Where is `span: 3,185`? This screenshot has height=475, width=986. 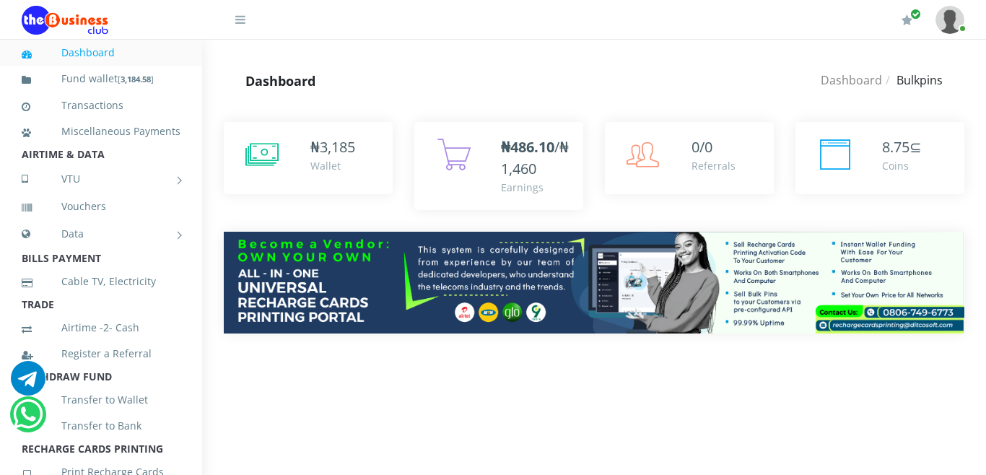 span: 3,185 is located at coordinates (337, 147).